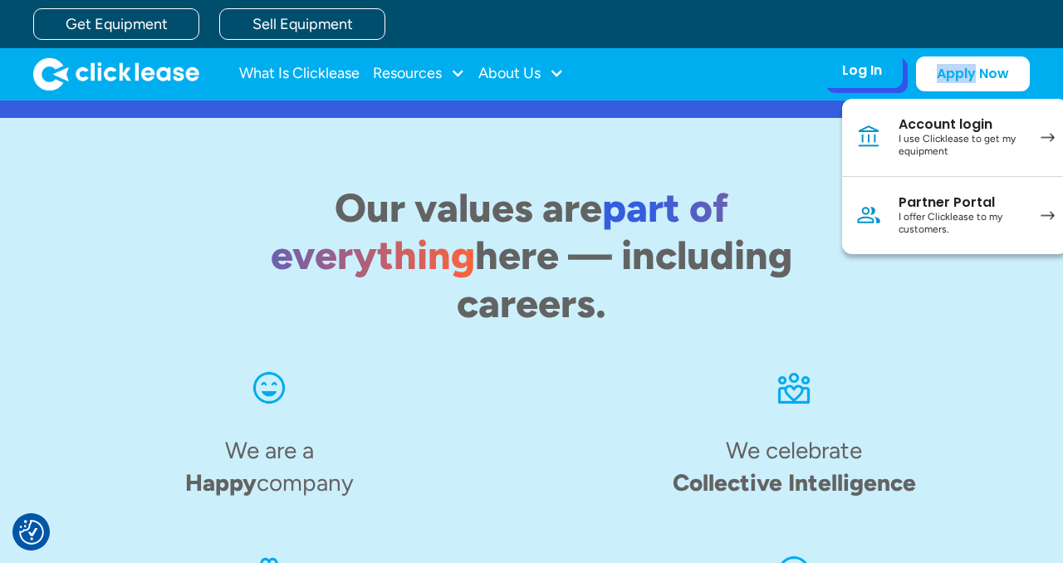 The height and width of the screenshot is (563, 1063). I want to click on div: Log In, so click(862, 71).